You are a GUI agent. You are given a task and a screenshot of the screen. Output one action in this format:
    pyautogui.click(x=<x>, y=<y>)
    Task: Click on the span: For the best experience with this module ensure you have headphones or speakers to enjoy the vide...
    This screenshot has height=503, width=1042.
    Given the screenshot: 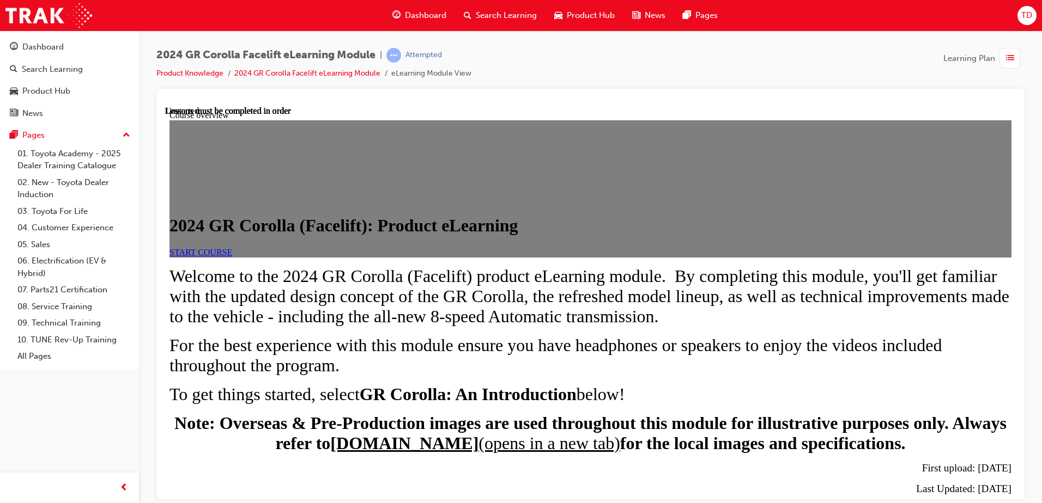 What is the action you would take?
    pyautogui.click(x=390, y=249)
    